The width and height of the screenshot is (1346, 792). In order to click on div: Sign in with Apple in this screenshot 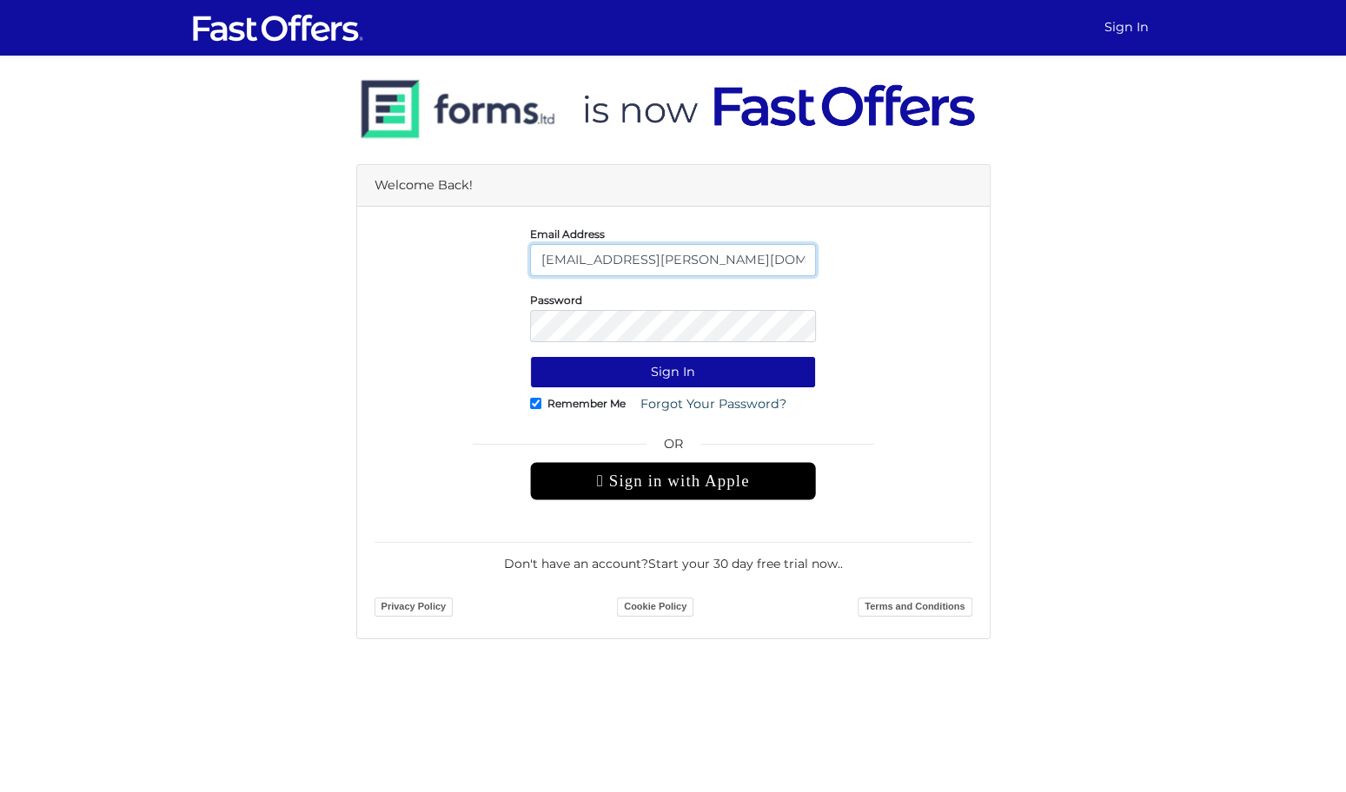, I will do `click(672, 481)`.